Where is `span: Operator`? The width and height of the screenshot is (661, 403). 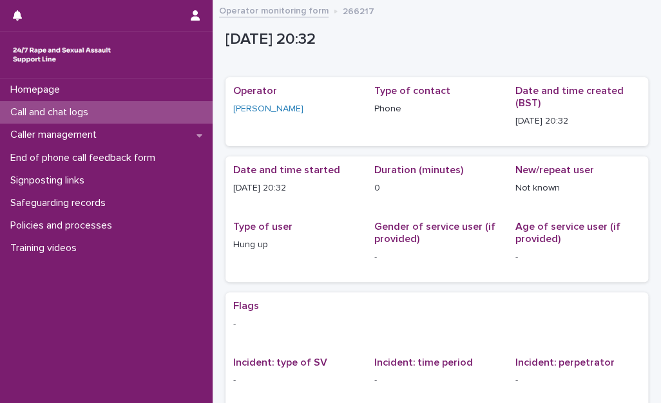 span: Operator is located at coordinates (255, 91).